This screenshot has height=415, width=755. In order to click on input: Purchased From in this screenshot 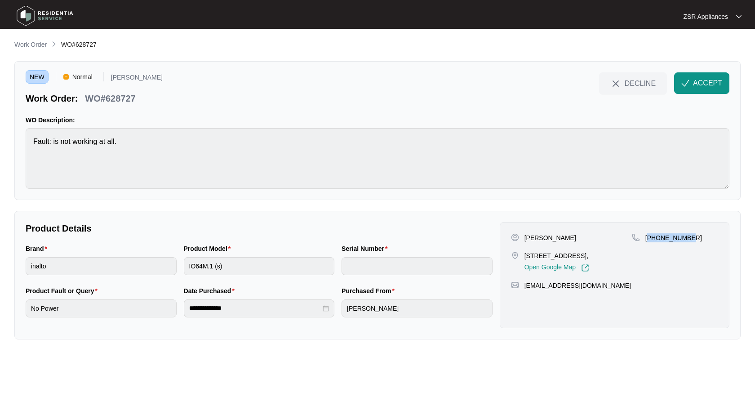, I will do `click(417, 308)`.